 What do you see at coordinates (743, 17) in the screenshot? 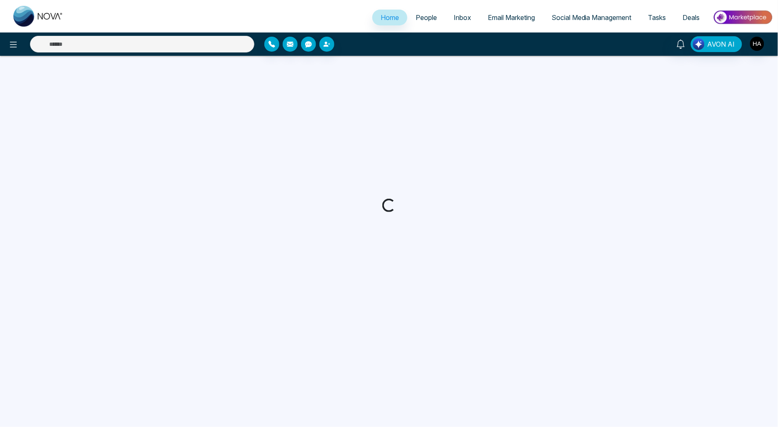
I see `img: Market-place.gif` at bounding box center [743, 17].